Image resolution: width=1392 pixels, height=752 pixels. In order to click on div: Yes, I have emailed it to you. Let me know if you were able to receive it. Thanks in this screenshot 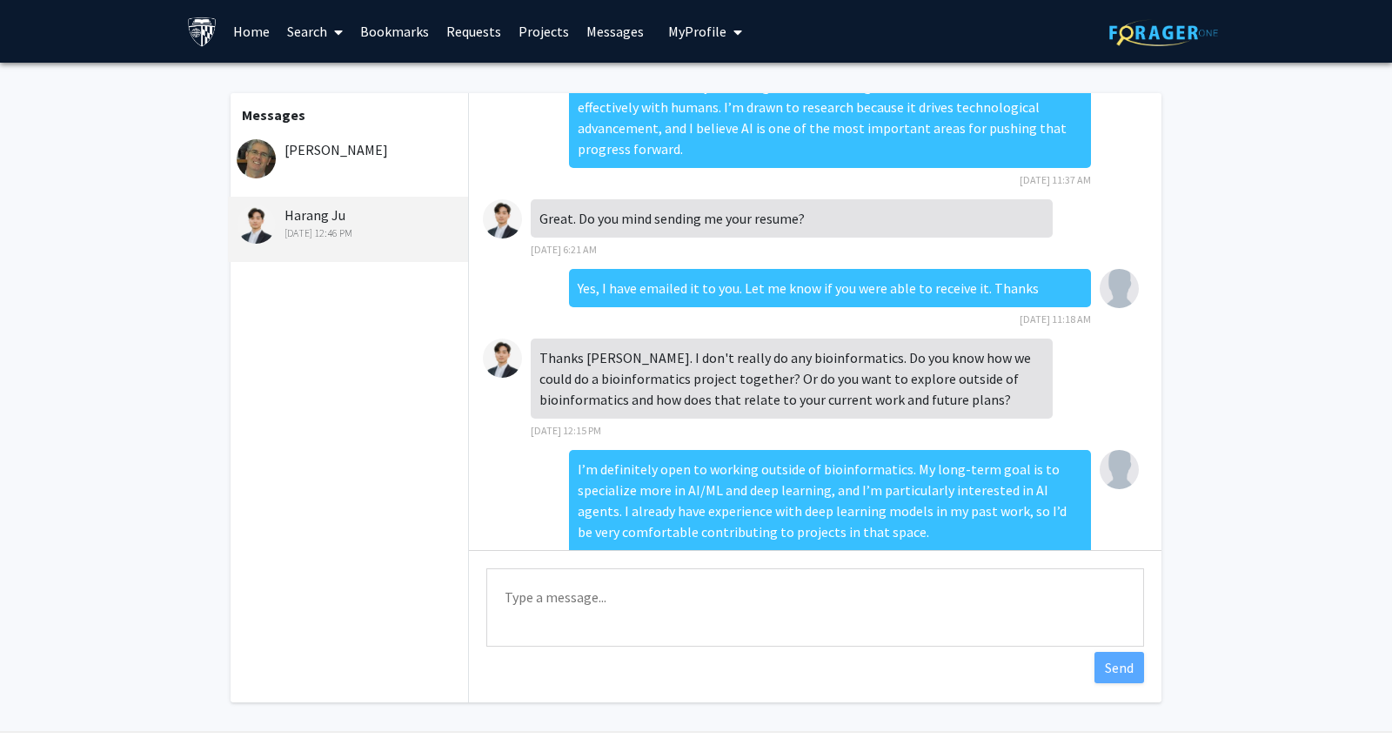, I will do `click(830, 288)`.